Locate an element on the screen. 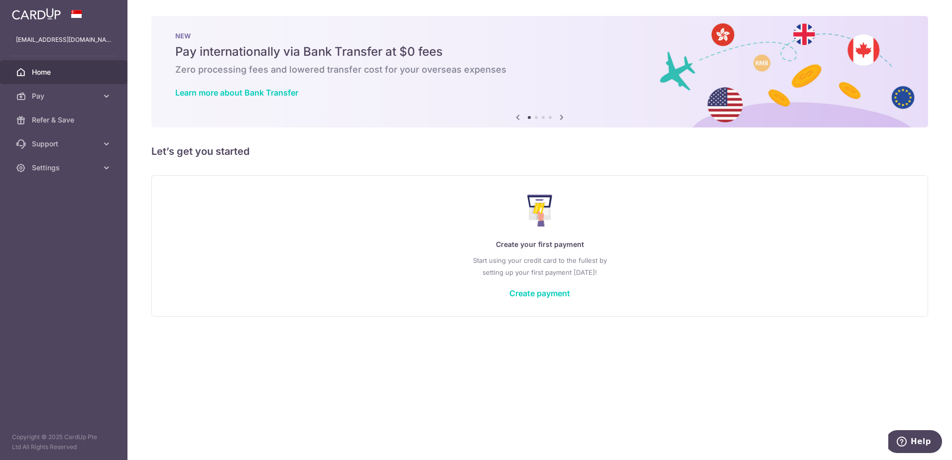 The width and height of the screenshot is (952, 460). img: Bank transfer banner is located at coordinates (540, 72).